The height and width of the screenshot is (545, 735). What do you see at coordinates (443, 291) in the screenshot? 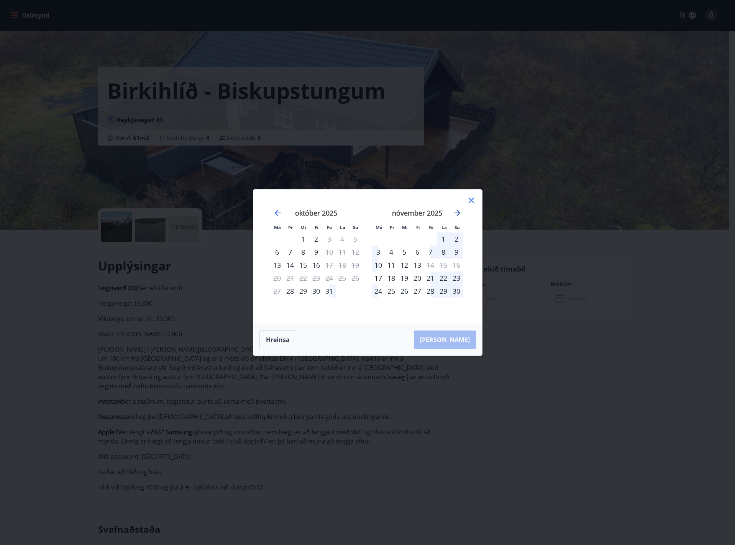
I see `td: Choose laugardagur, 29. nóvember 2025 as your check-in date. It’s available.` at bounding box center [443, 291].